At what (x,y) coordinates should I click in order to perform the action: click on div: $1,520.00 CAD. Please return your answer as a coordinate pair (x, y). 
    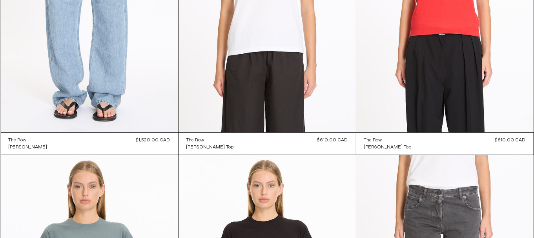
    Looking at the image, I should click on (153, 140).